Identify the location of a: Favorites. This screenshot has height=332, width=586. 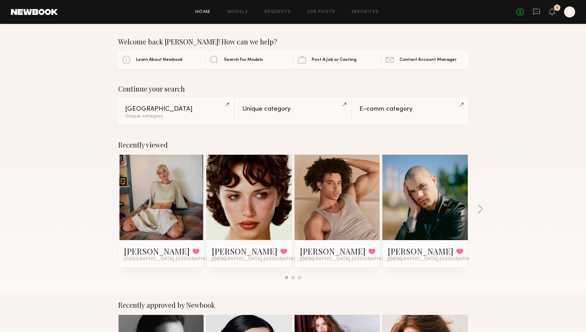
(365, 12).